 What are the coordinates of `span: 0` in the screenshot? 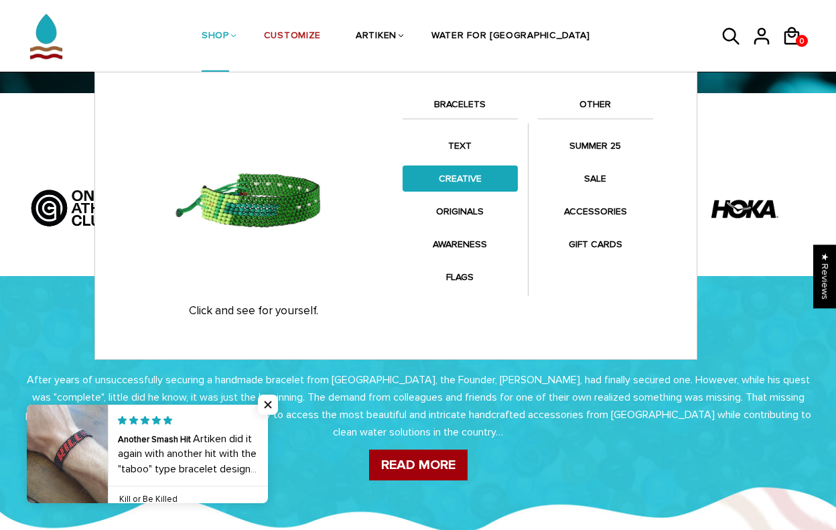 It's located at (802, 41).